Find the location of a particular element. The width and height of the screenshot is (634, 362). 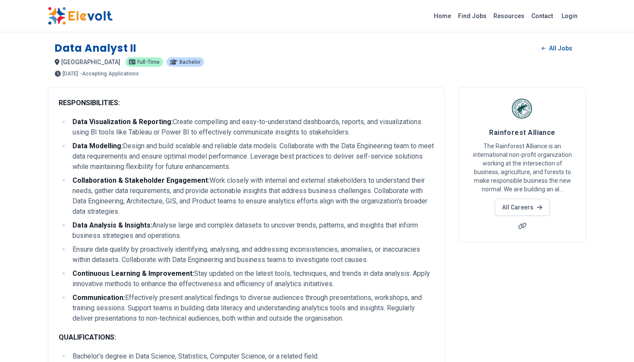

img: Elevolt is located at coordinates (80, 16).